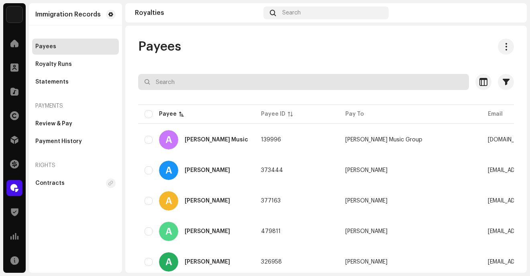 This screenshot has width=530, height=276. Describe the element at coordinates (59, 141) in the screenshot. I see `div: Payment History` at that location.